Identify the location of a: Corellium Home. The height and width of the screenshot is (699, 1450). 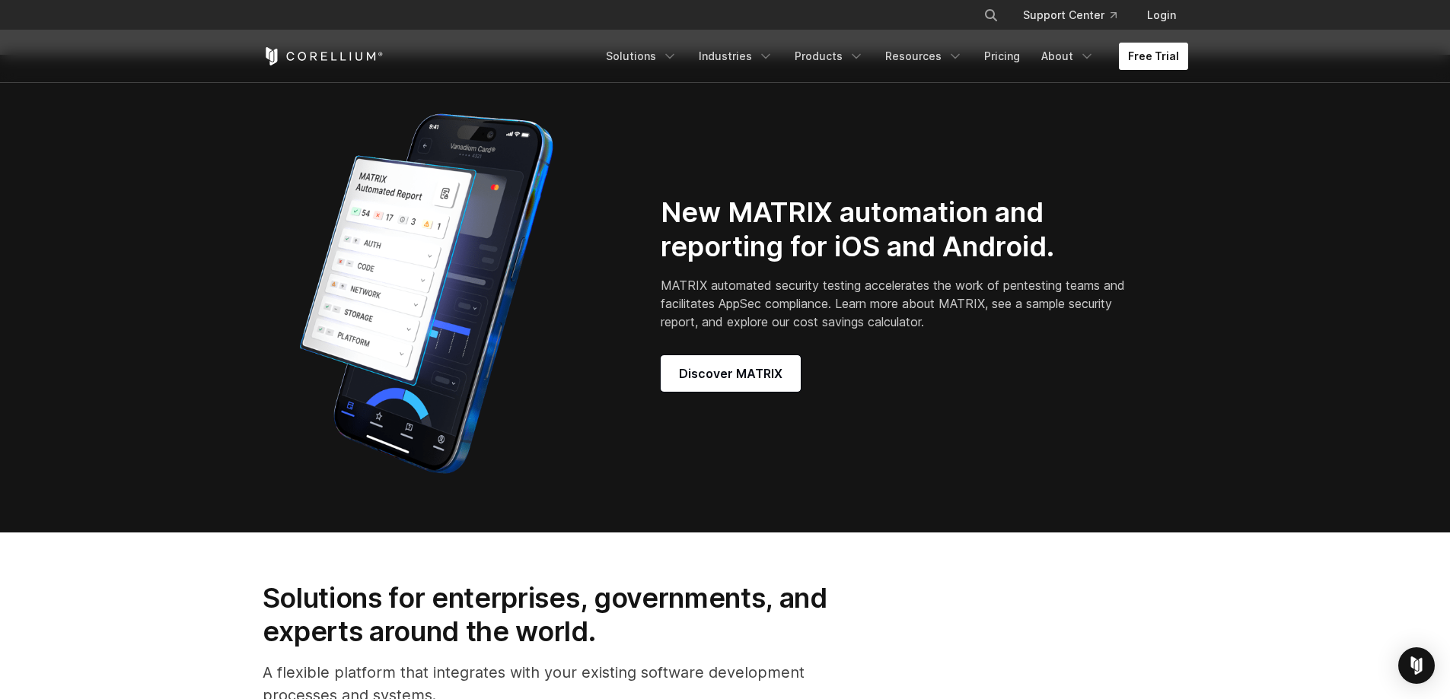
(323, 56).